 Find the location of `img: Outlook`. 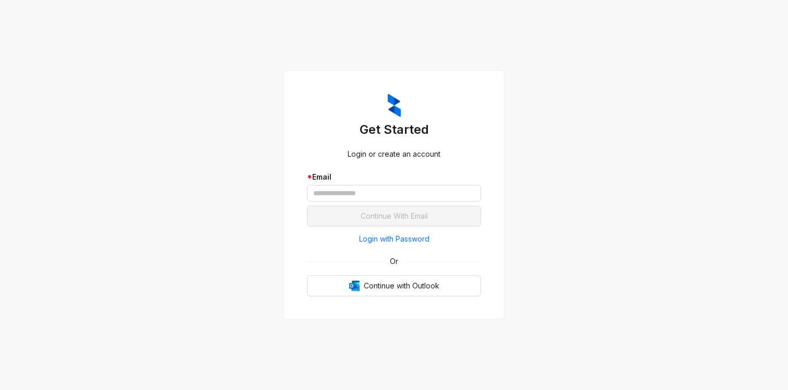

img: Outlook is located at coordinates (354, 286).